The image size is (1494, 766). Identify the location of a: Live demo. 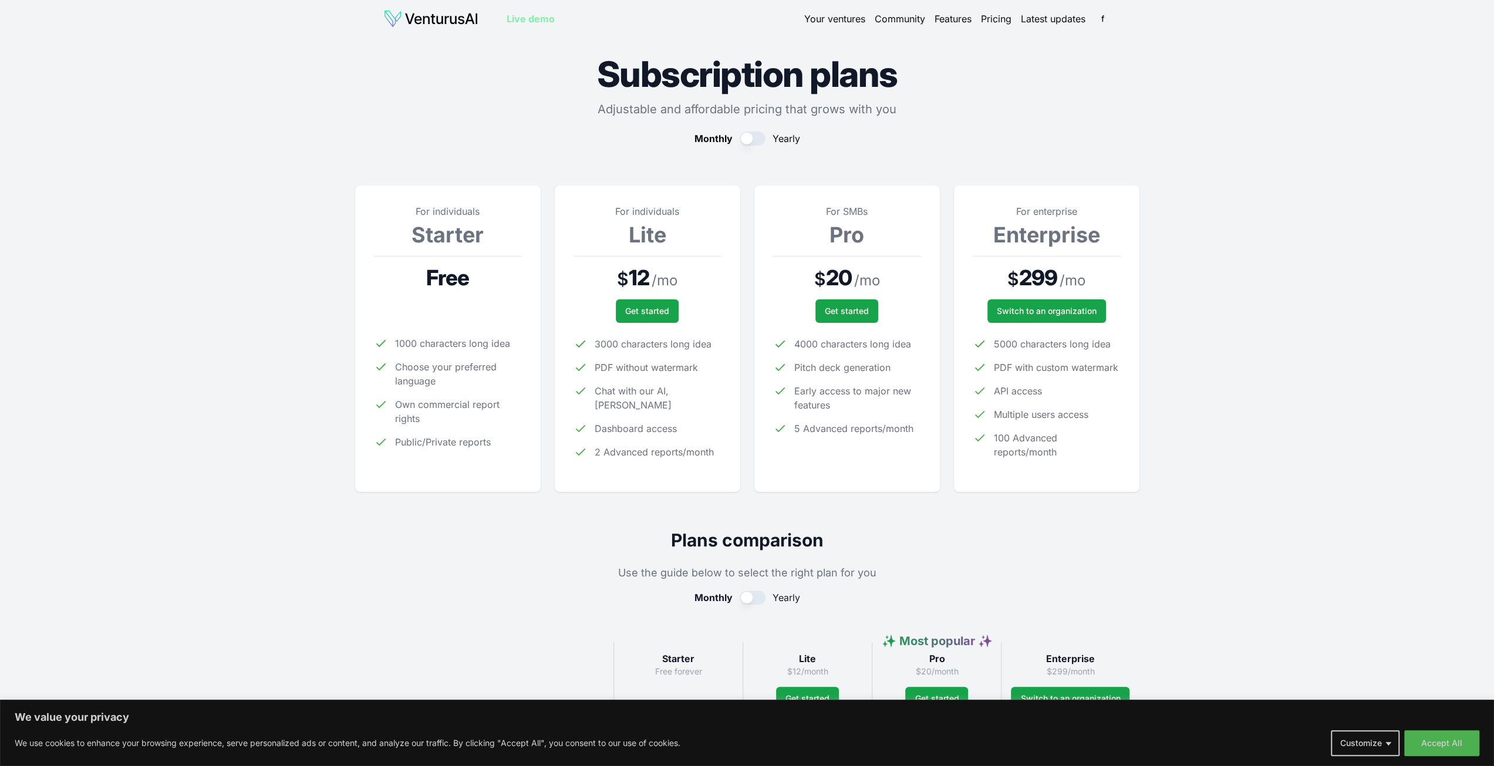
(531, 19).